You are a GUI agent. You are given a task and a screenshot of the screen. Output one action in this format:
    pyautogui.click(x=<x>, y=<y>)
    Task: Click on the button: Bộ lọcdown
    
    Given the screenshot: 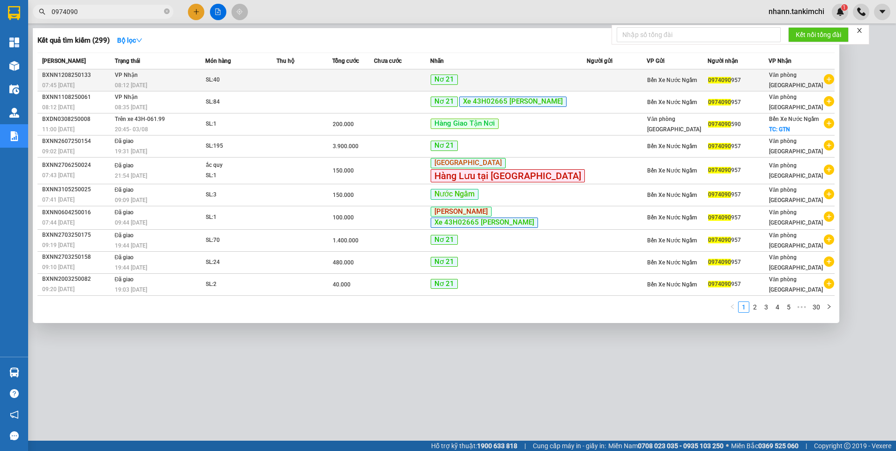 What is the action you would take?
    pyautogui.click(x=130, y=40)
    